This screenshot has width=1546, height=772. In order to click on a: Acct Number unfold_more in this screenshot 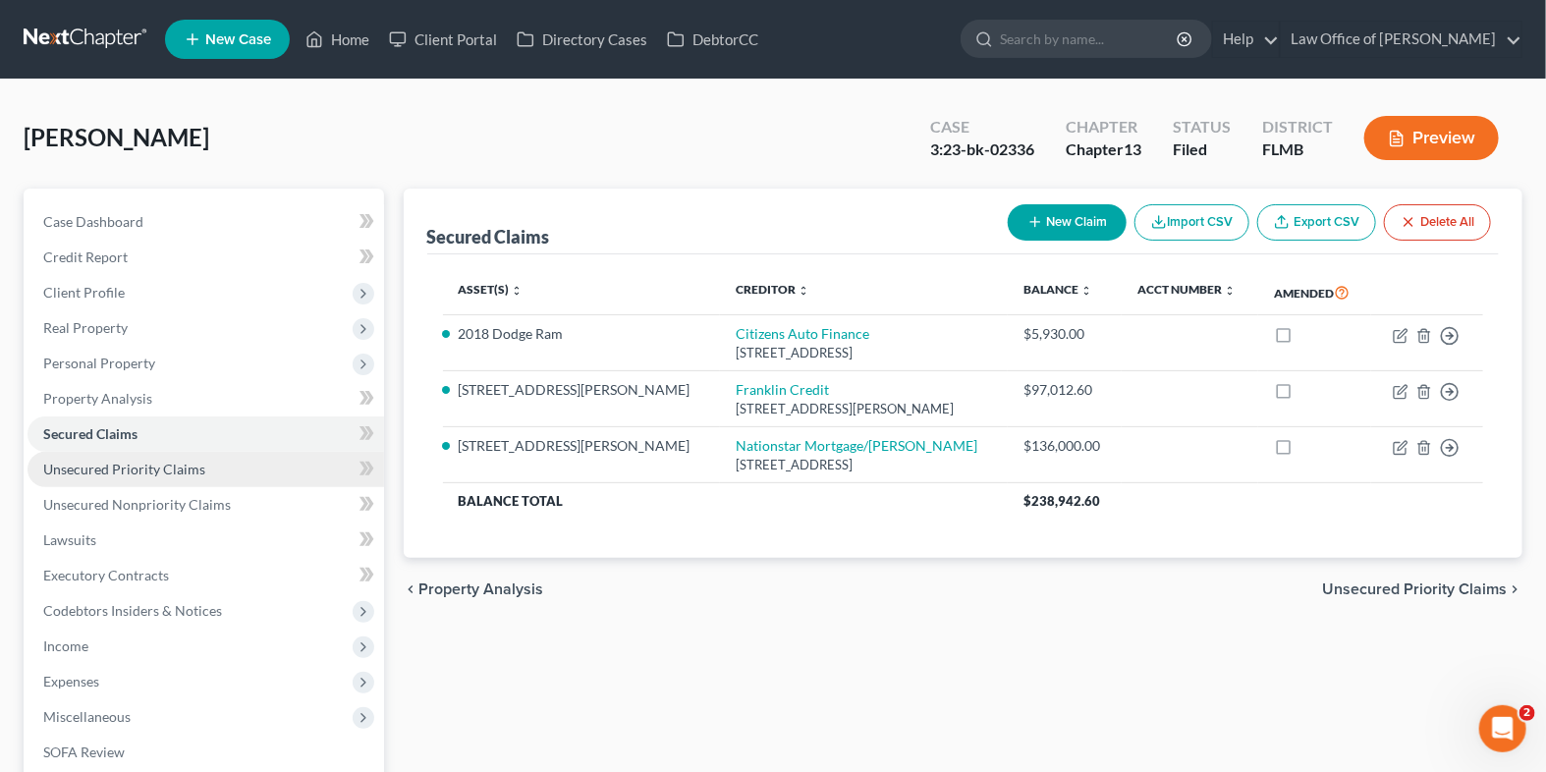, I will do `click(1187, 289)`.